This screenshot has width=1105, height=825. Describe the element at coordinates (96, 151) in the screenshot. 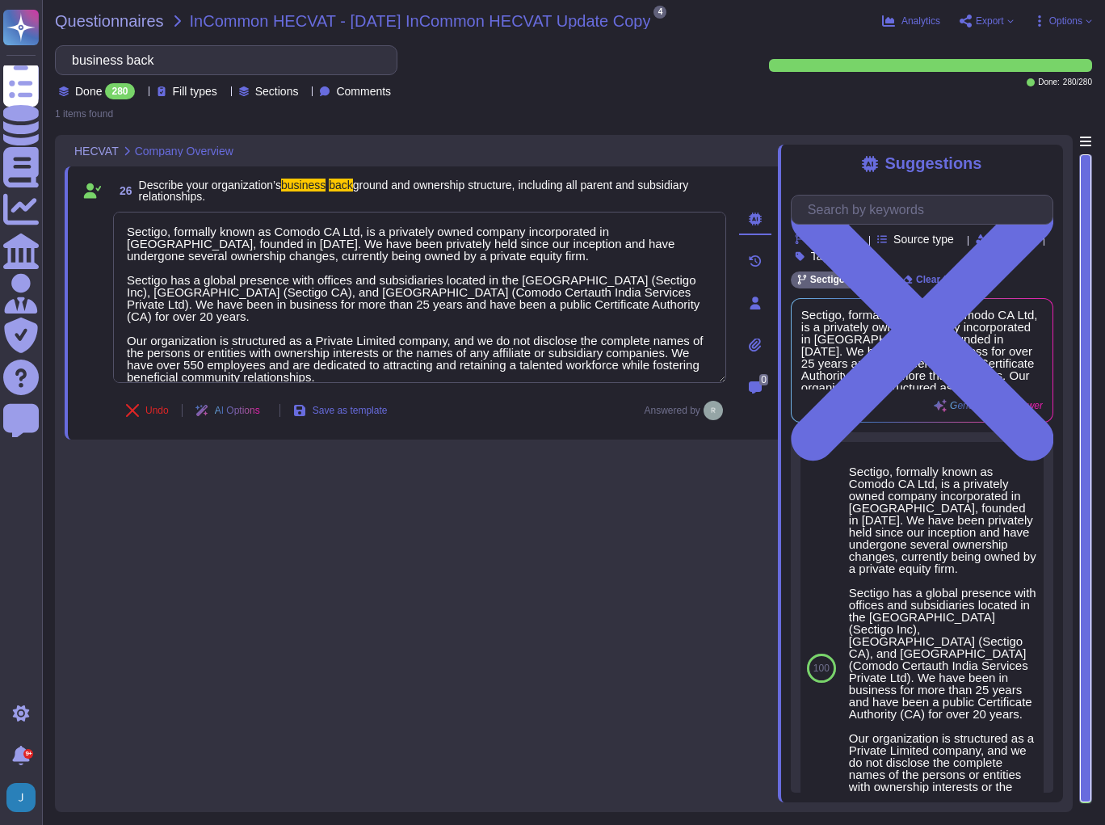

I see `span: HECVAT` at that location.